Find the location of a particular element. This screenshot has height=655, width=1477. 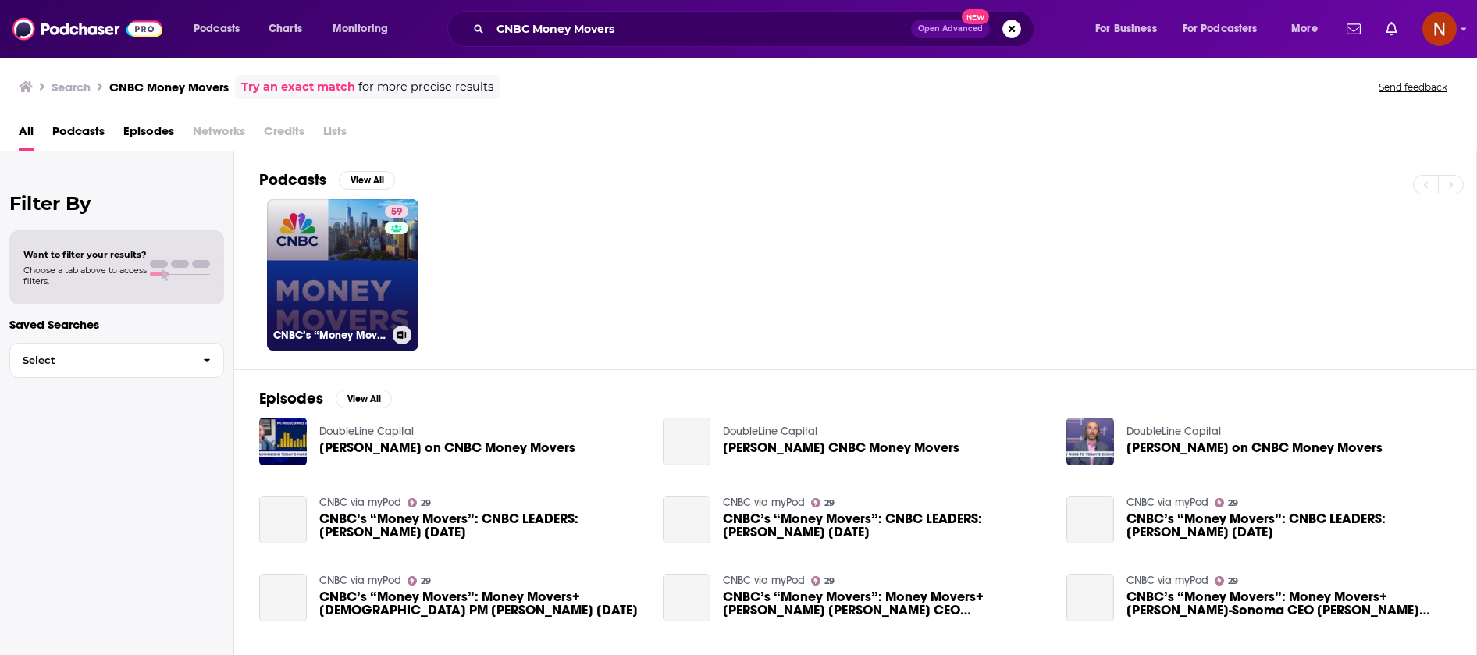

span: Monitoring is located at coordinates (360, 29).